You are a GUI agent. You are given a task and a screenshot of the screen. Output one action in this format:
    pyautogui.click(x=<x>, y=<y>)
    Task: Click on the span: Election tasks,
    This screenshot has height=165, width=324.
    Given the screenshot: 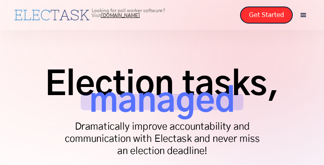 What is the action you would take?
    pyautogui.click(x=162, y=85)
    